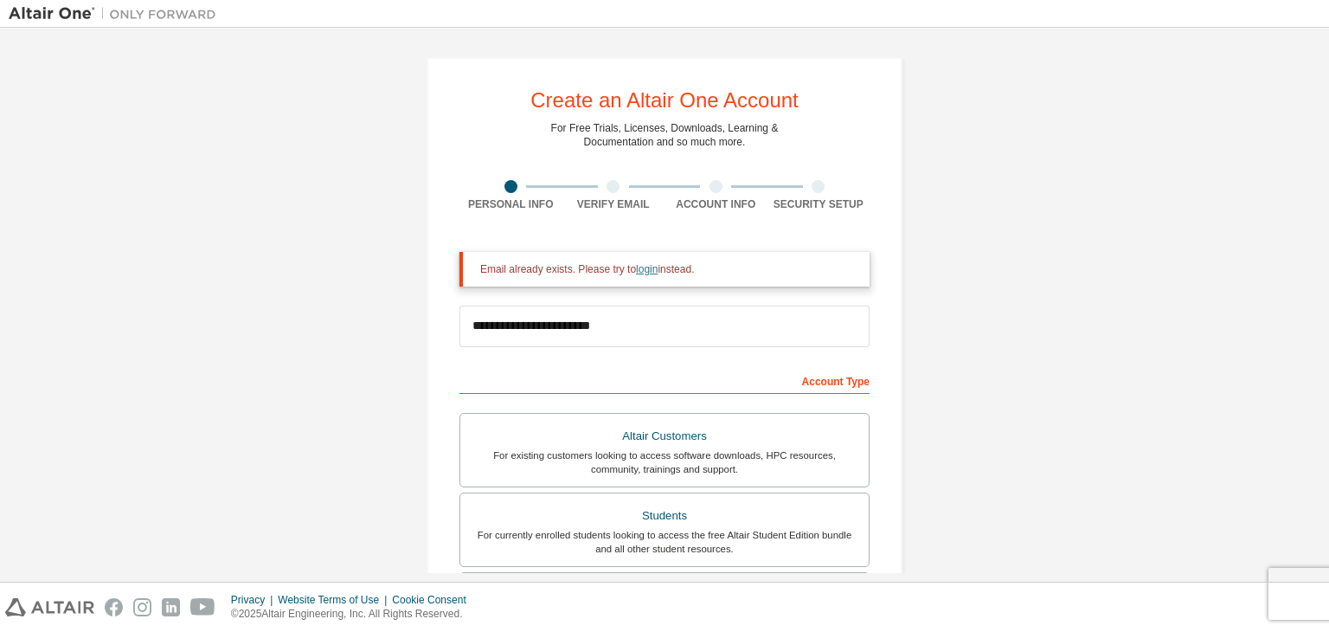 This screenshot has width=1329, height=632. Describe the element at coordinates (49, 607) in the screenshot. I see `img: altair_logo.svg` at that location.